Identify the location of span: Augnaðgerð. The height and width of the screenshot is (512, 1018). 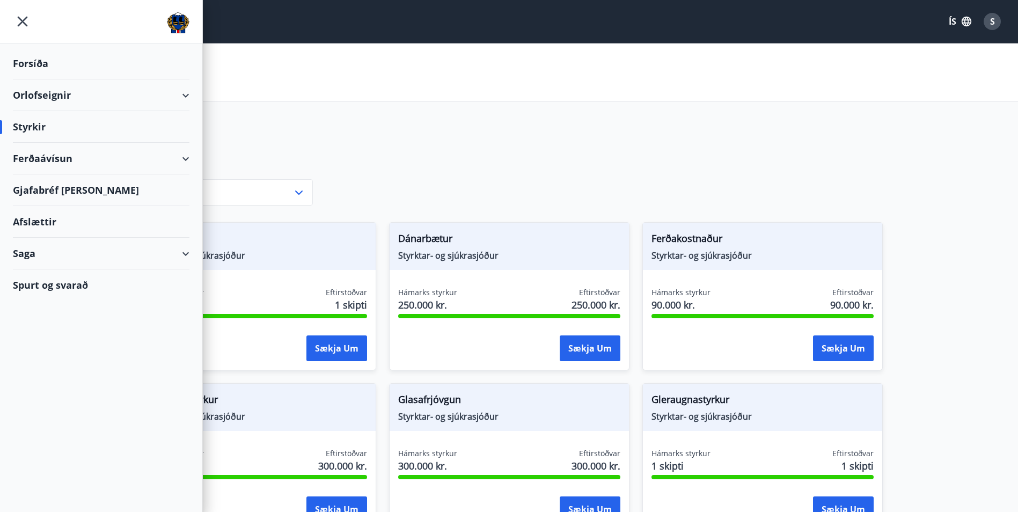
(256, 240).